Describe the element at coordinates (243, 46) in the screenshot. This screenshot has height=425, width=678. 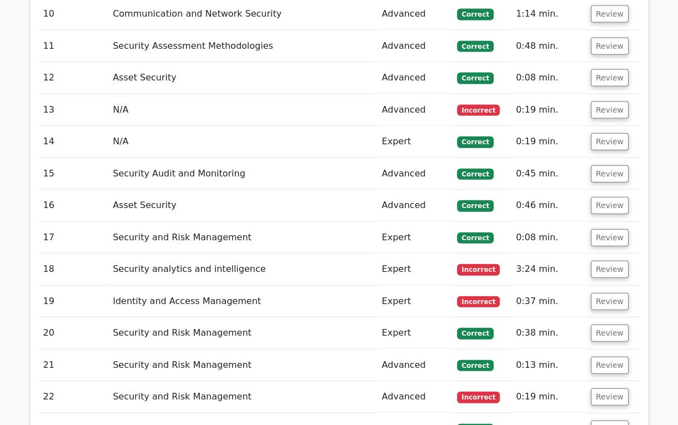
I see `td: Security Assessment Methodologies` at that location.